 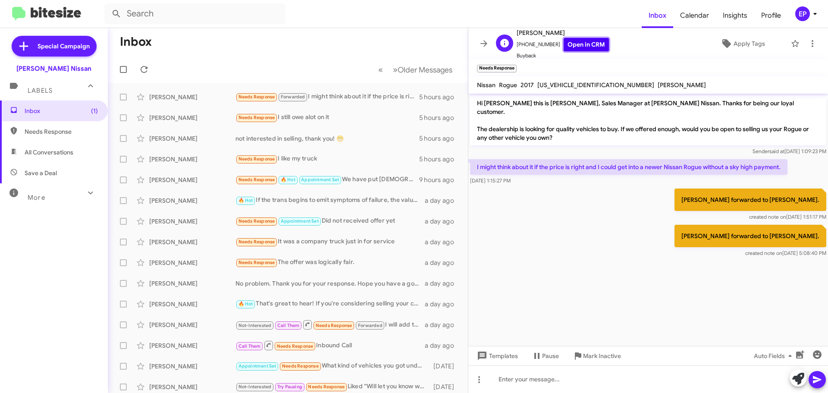 What do you see at coordinates (775, 356) in the screenshot?
I see `button: Auto Fields` at bounding box center [775, 356].